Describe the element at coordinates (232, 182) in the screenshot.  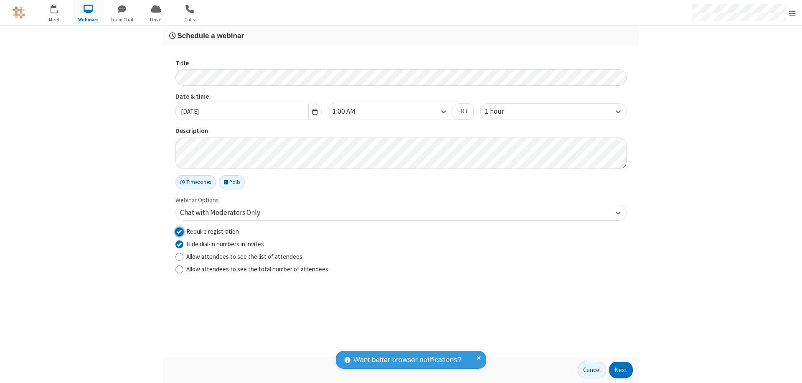
I see `button: Polls` at that location.